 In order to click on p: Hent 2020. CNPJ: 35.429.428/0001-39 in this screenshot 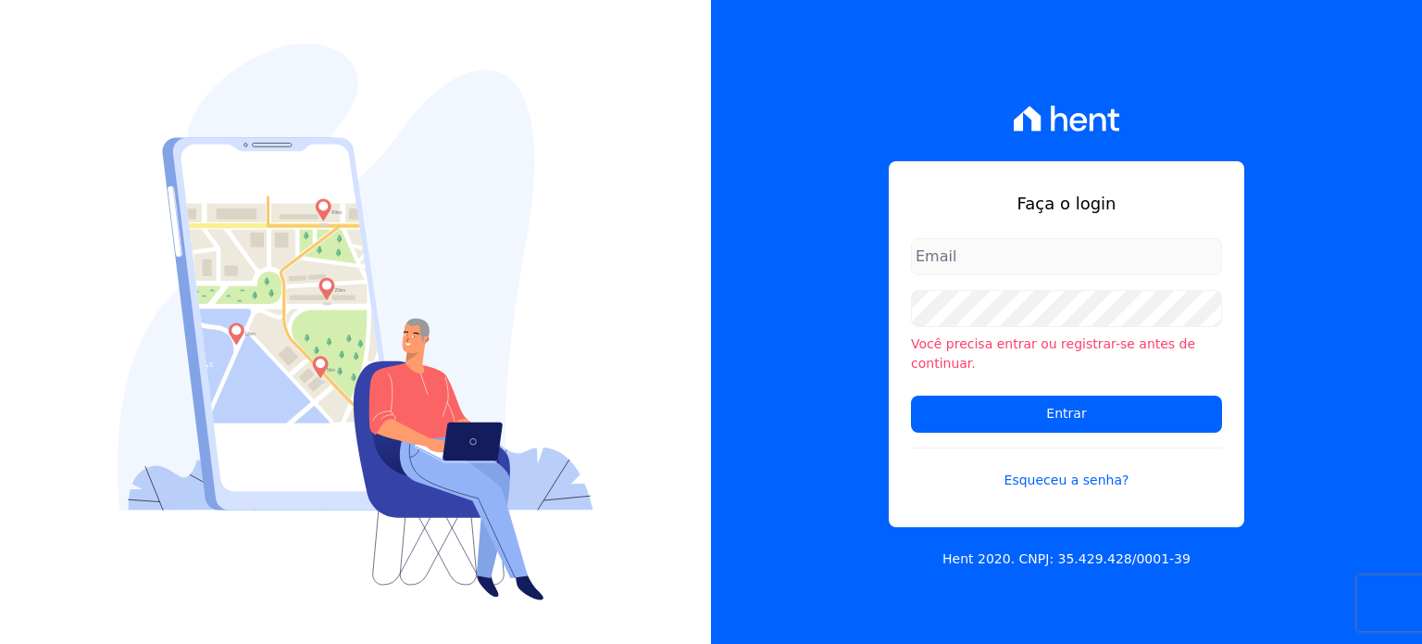, I will do `click(1067, 558)`.